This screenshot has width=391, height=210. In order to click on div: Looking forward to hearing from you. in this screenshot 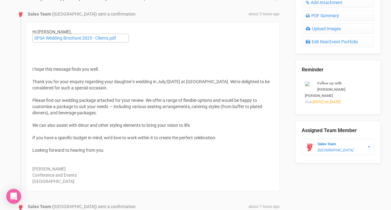, I will do `click(153, 150)`.